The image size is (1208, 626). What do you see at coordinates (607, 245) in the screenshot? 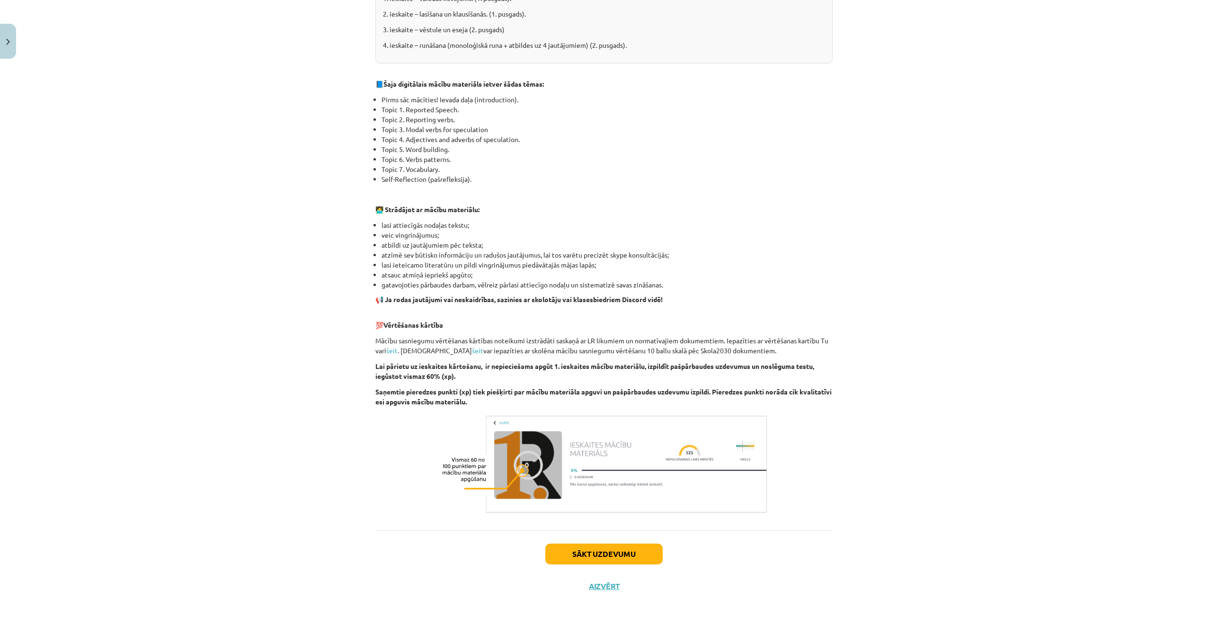
I see `li: atbildi uz jautājumiem pēc teksta;` at bounding box center [607, 245].